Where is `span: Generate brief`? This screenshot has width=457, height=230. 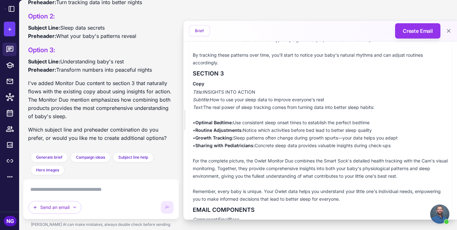
span: Generate brief is located at coordinates (49, 158).